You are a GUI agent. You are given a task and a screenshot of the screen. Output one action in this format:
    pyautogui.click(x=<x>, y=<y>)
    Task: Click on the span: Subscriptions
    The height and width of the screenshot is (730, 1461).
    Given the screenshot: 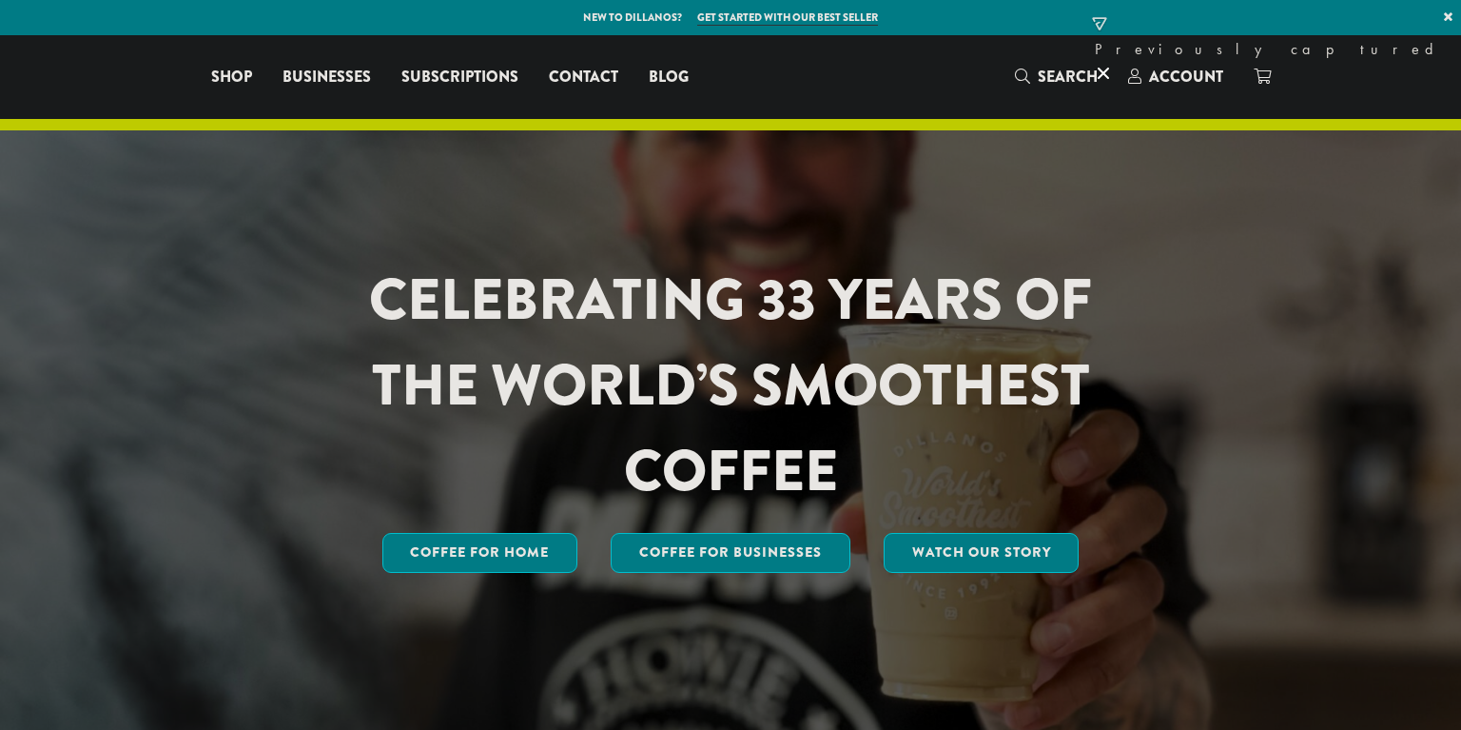 What is the action you would take?
    pyautogui.click(x=459, y=77)
    